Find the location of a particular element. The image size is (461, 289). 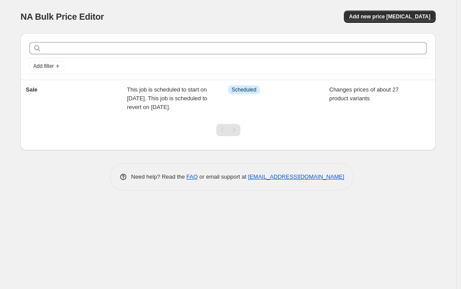

span: Need help? Read the is located at coordinates (159, 176).